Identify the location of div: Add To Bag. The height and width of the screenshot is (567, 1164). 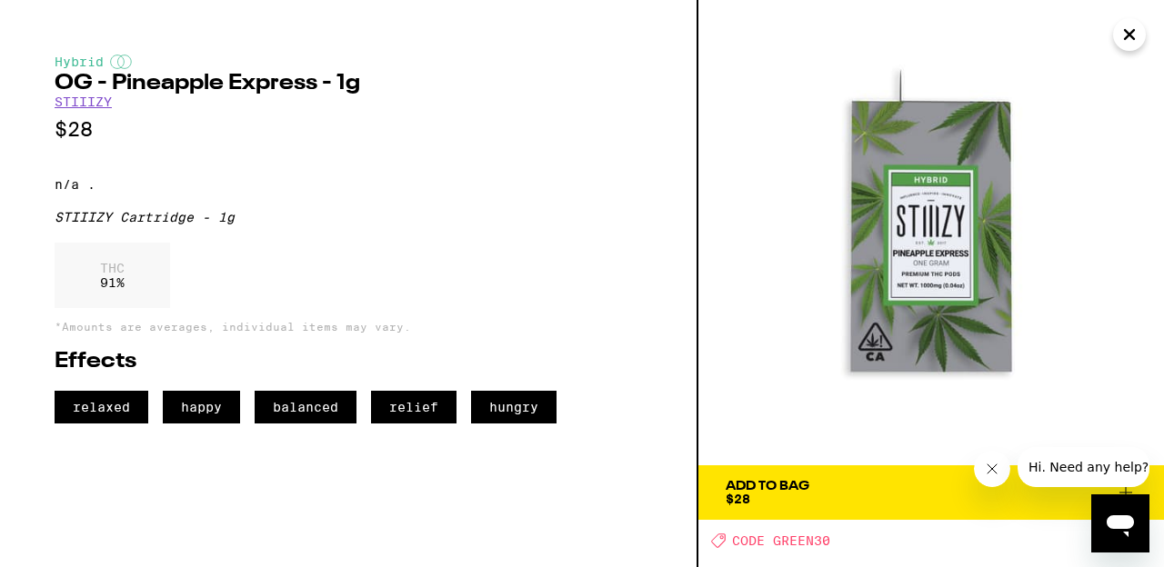
(767, 486).